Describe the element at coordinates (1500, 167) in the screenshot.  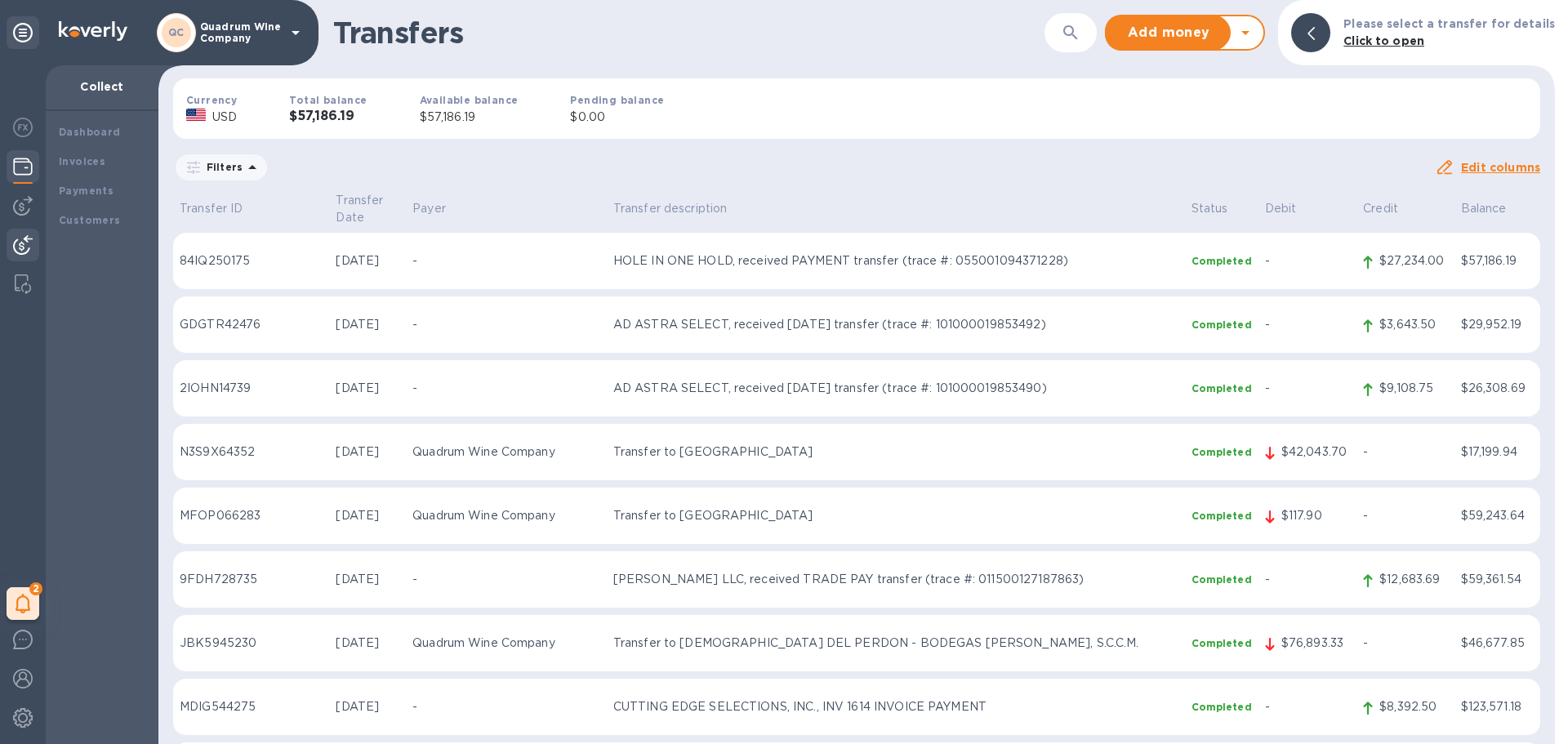
I see `u: Edit columns` at that location.